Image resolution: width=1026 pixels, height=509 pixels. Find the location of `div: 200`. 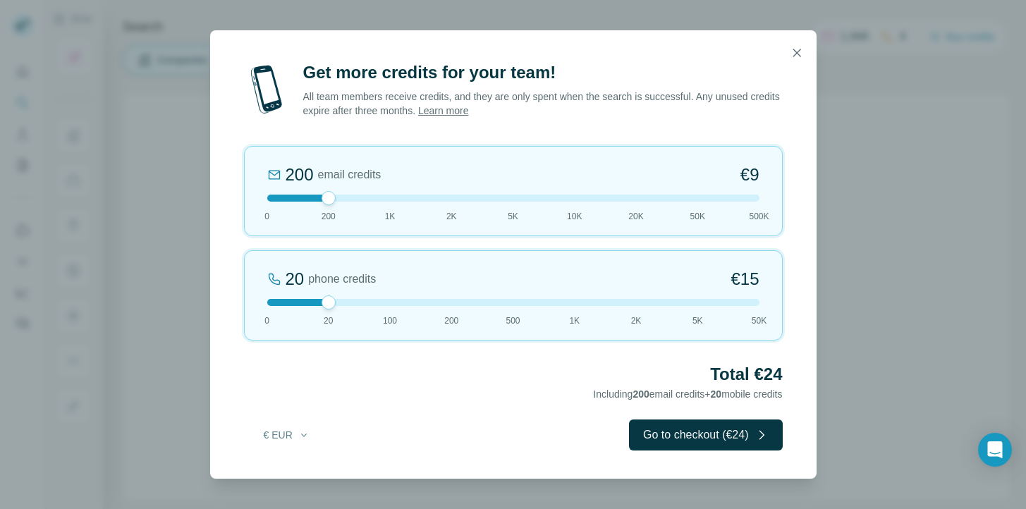

div: 200 is located at coordinates (300, 175).